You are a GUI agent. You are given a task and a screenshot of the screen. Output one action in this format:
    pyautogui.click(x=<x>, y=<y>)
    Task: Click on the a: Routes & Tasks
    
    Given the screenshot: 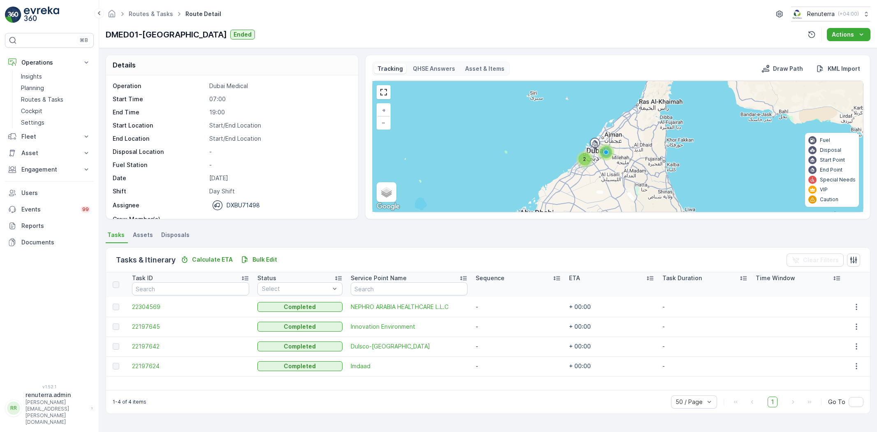 What is the action you would take?
    pyautogui.click(x=151, y=14)
    